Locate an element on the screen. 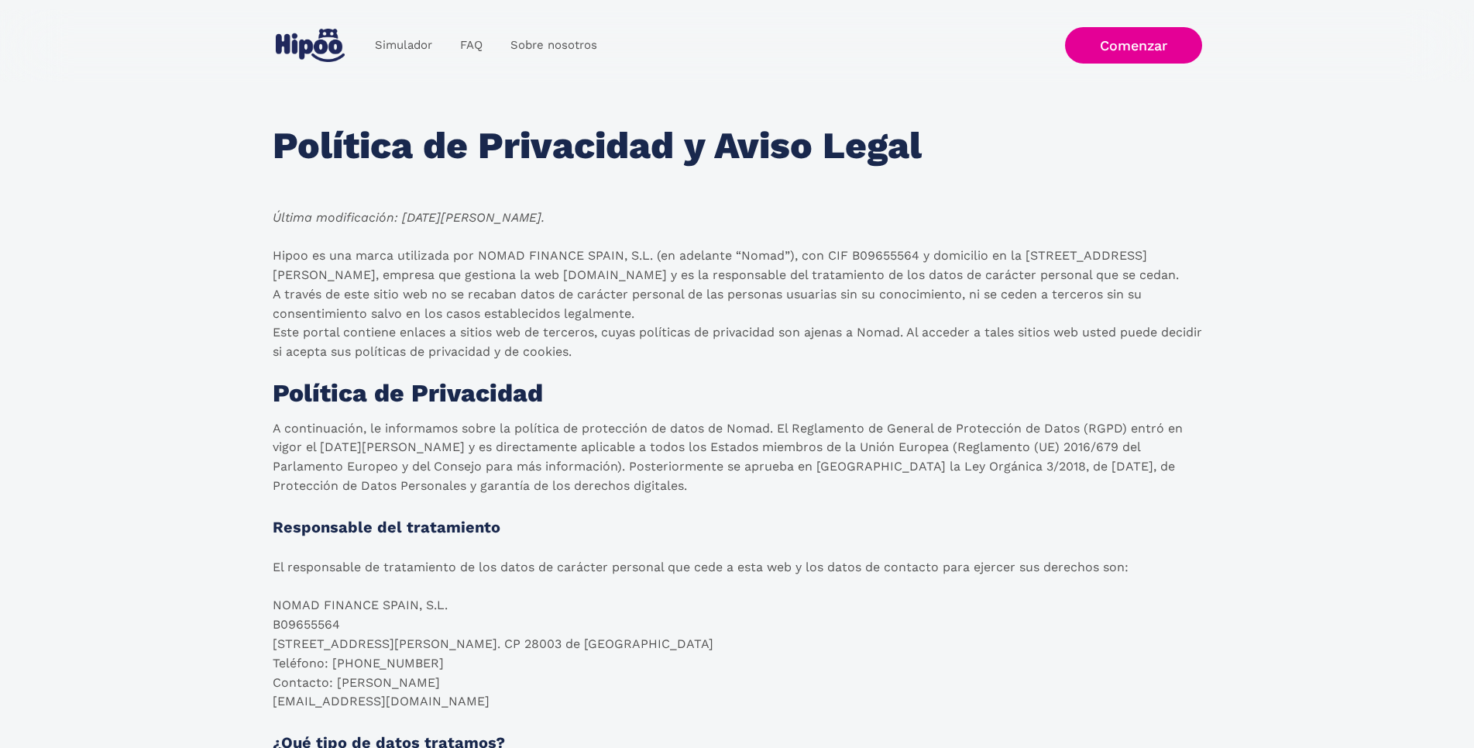 This screenshot has height=748, width=1474. a: Comenzar is located at coordinates (1133, 45).